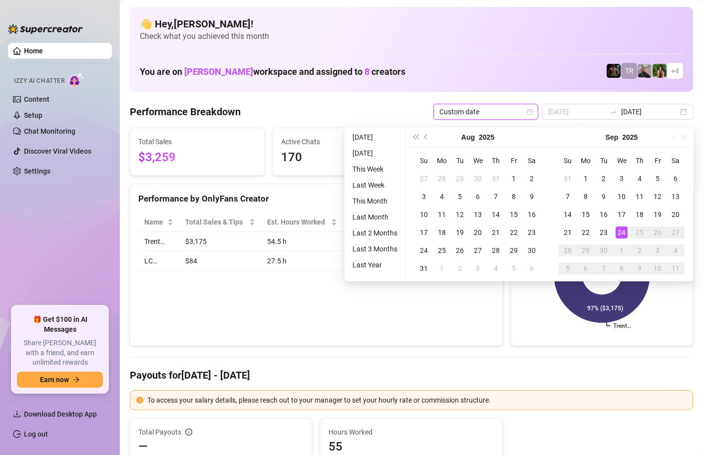  What do you see at coordinates (33, 115) in the screenshot?
I see `a: Setup` at bounding box center [33, 115].